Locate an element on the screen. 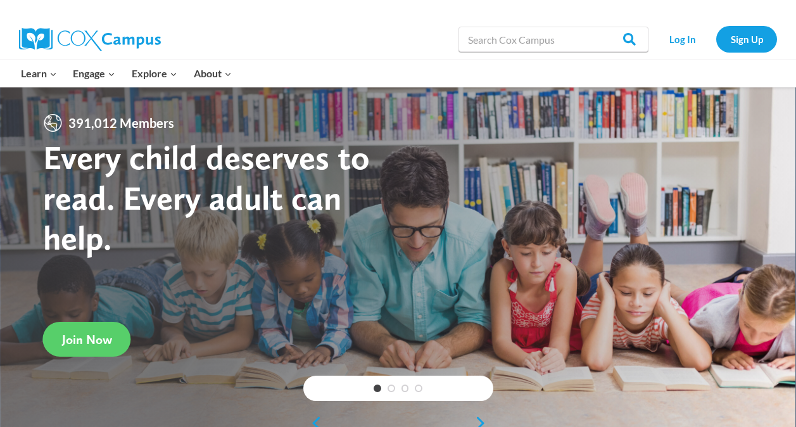 This screenshot has height=427, width=796. a: 2 is located at coordinates (391, 388).